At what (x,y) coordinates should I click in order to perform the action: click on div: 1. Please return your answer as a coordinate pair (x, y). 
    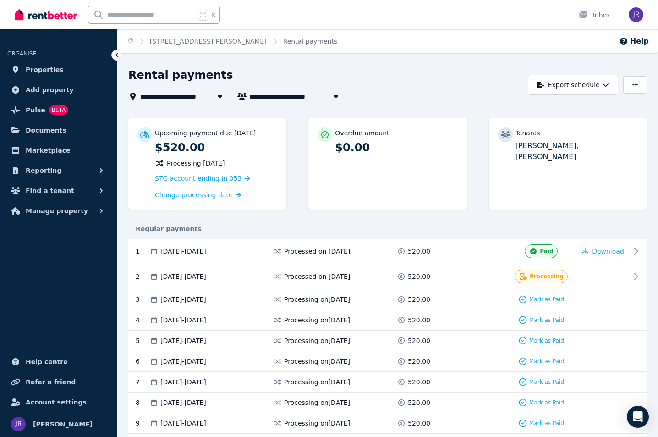
    Looking at the image, I should click on (143, 251).